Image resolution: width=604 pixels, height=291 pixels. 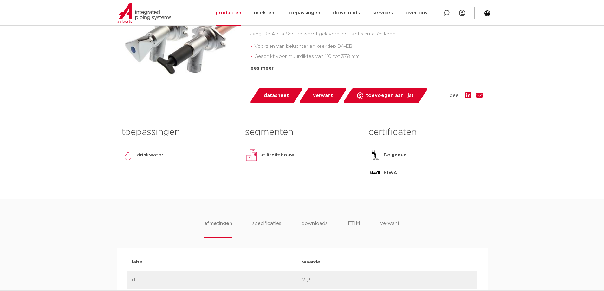 I want to click on p: drinkwater, so click(x=150, y=155).